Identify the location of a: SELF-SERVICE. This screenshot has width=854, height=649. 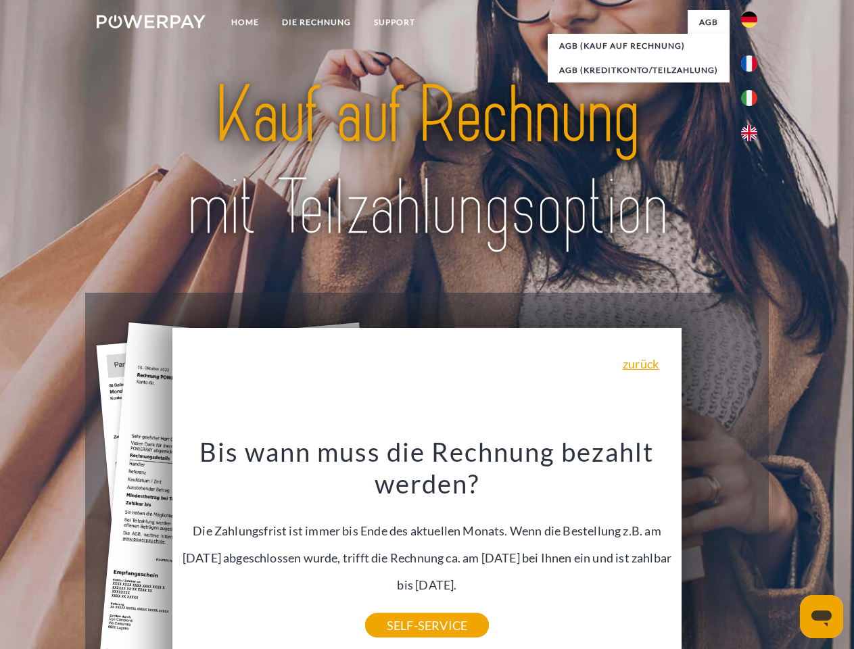
(427, 626).